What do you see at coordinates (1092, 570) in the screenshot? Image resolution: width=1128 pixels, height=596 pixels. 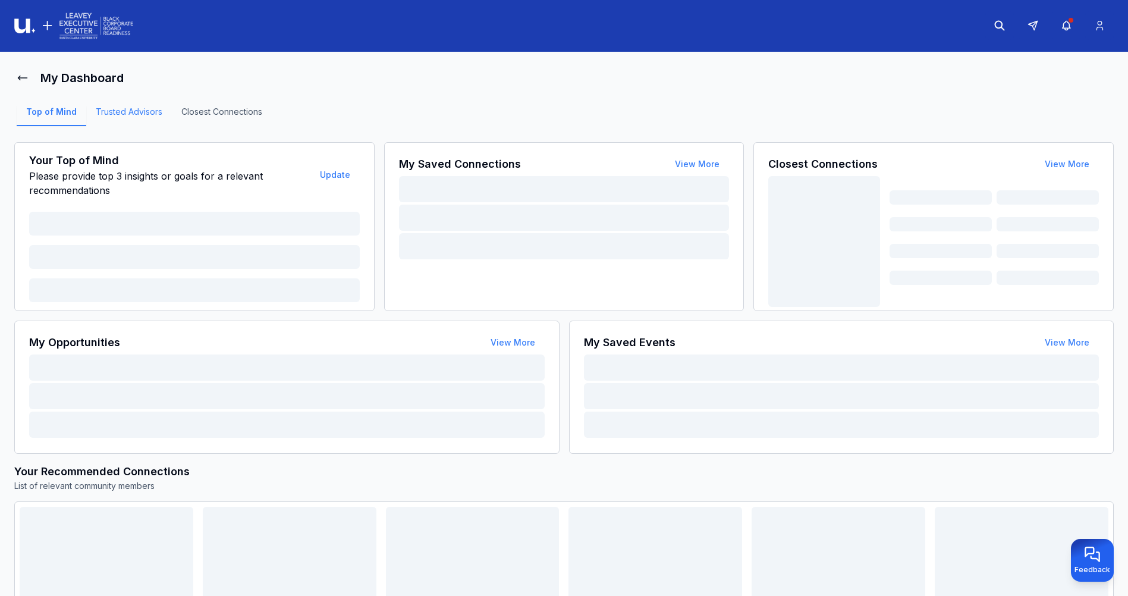 I see `span: Feedback` at bounding box center [1092, 570].